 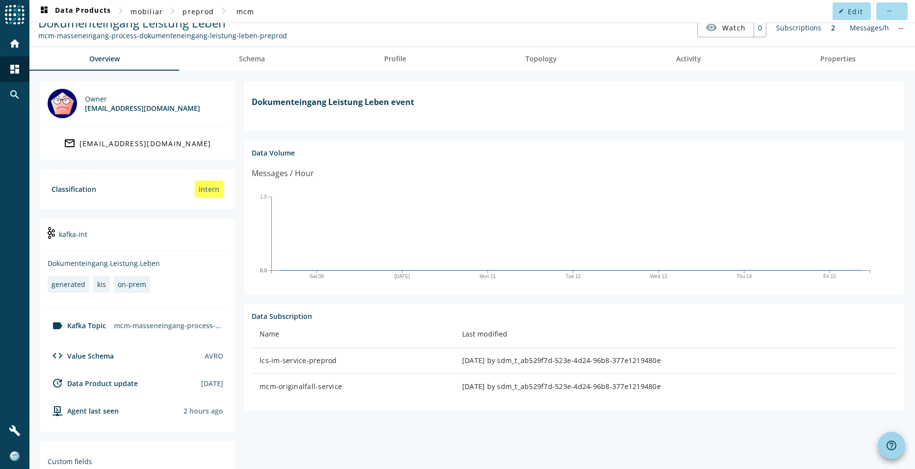 I want to click on img: mbx_301492@mobi.ch, so click(x=62, y=103).